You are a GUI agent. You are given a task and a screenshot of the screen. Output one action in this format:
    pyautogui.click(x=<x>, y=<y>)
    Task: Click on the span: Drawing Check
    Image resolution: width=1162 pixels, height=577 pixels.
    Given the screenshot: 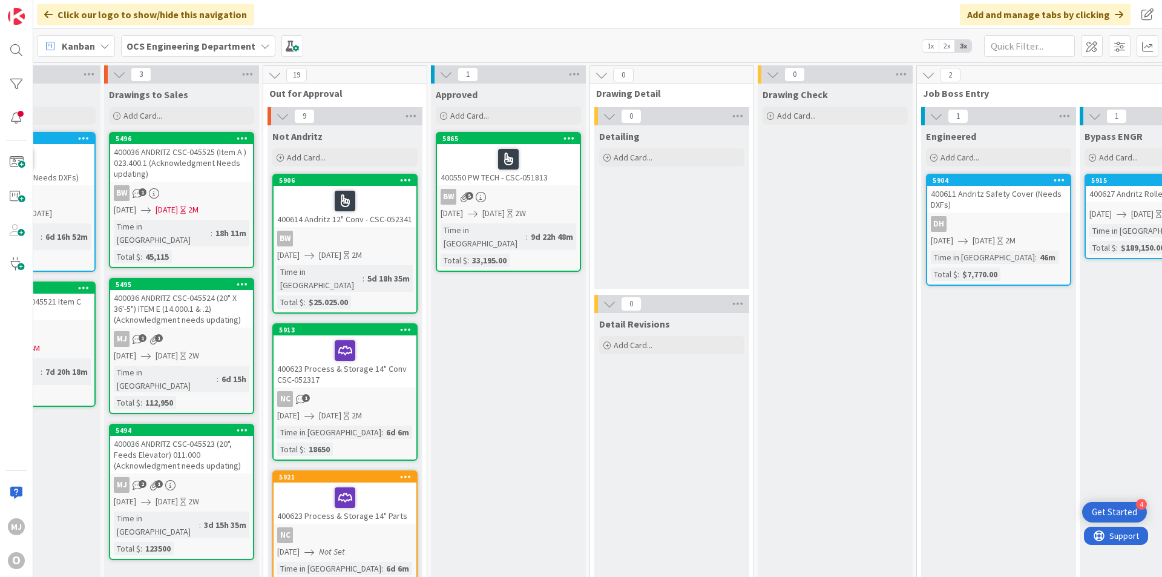 What is the action you would take?
    pyautogui.click(x=796, y=94)
    